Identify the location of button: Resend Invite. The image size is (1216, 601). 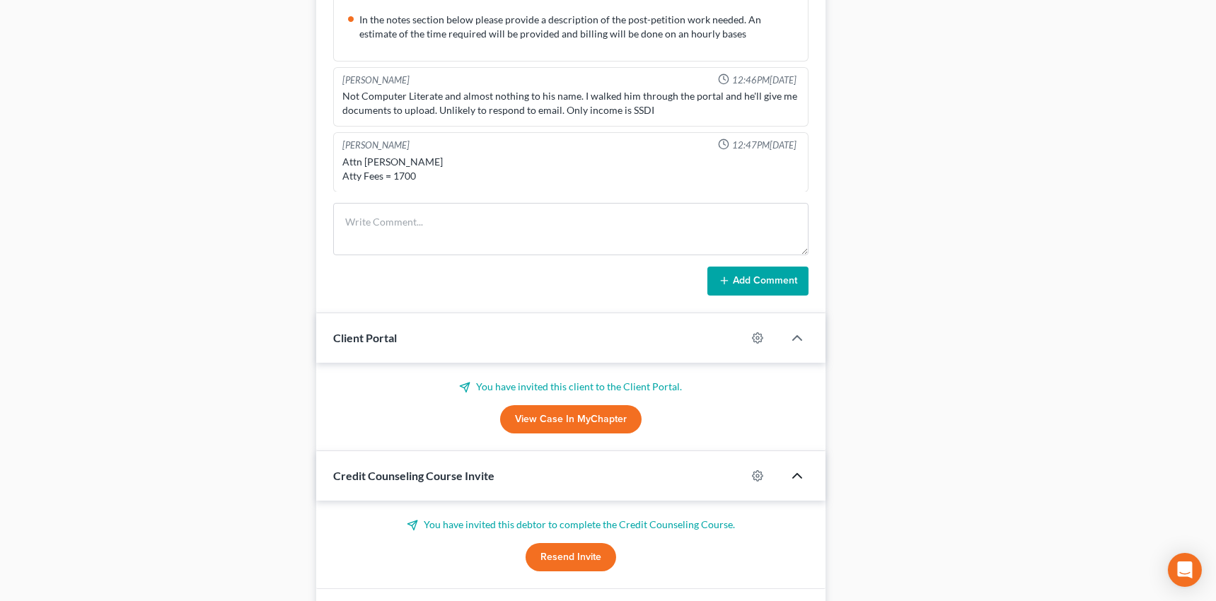
(571, 557).